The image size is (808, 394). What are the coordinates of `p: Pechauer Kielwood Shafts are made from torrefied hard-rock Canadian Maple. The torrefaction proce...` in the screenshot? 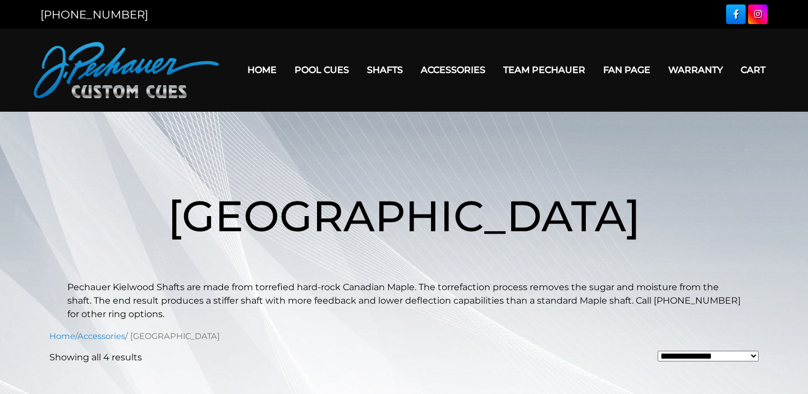 It's located at (404, 301).